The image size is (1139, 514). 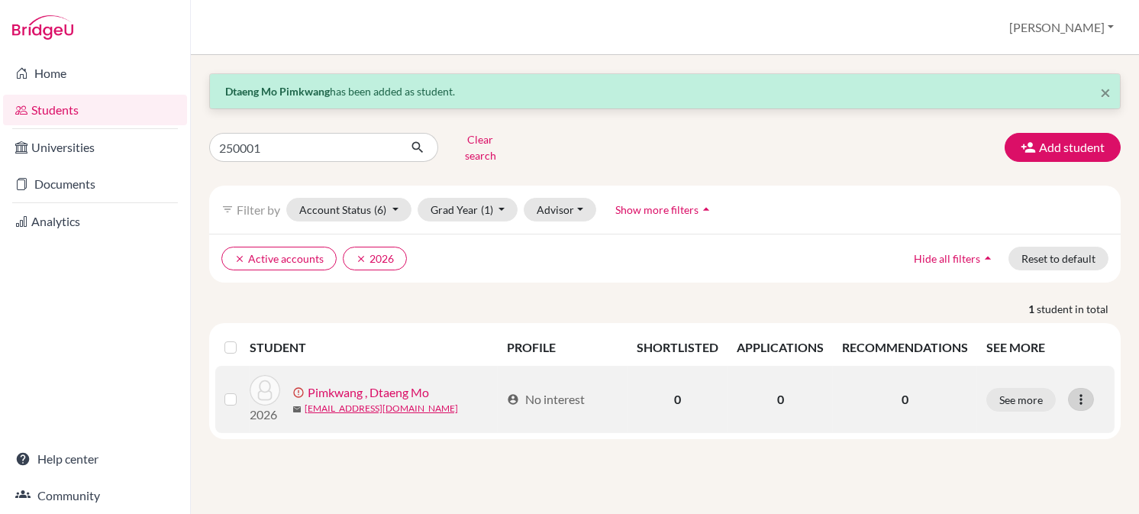 I want to click on div: No interest, so click(x=546, y=399).